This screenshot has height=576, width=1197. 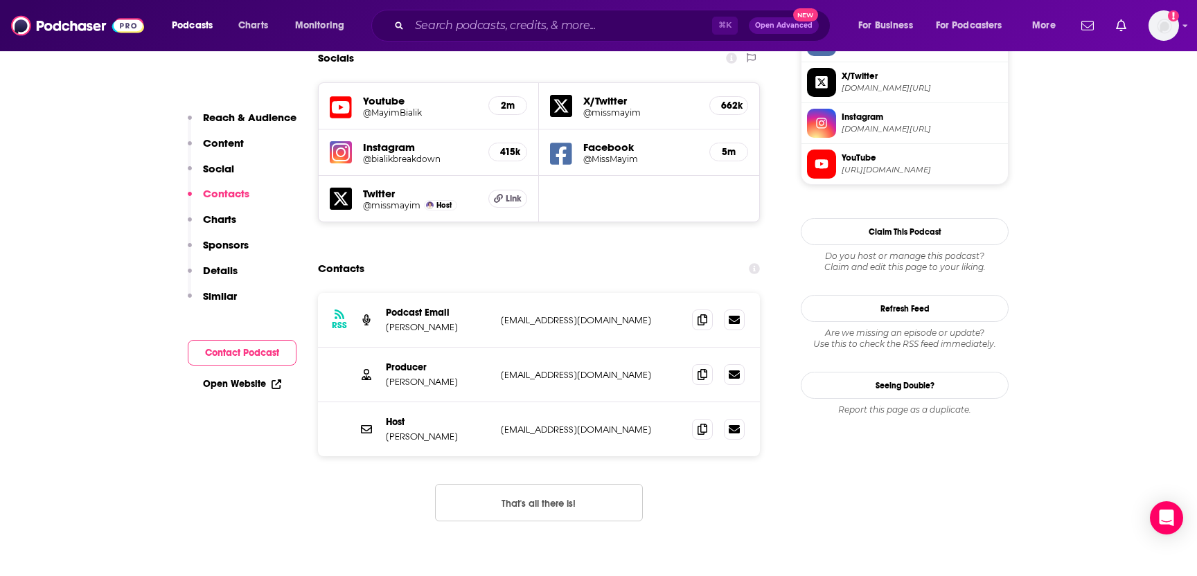 I want to click on span: For Podcasters, so click(x=969, y=26).